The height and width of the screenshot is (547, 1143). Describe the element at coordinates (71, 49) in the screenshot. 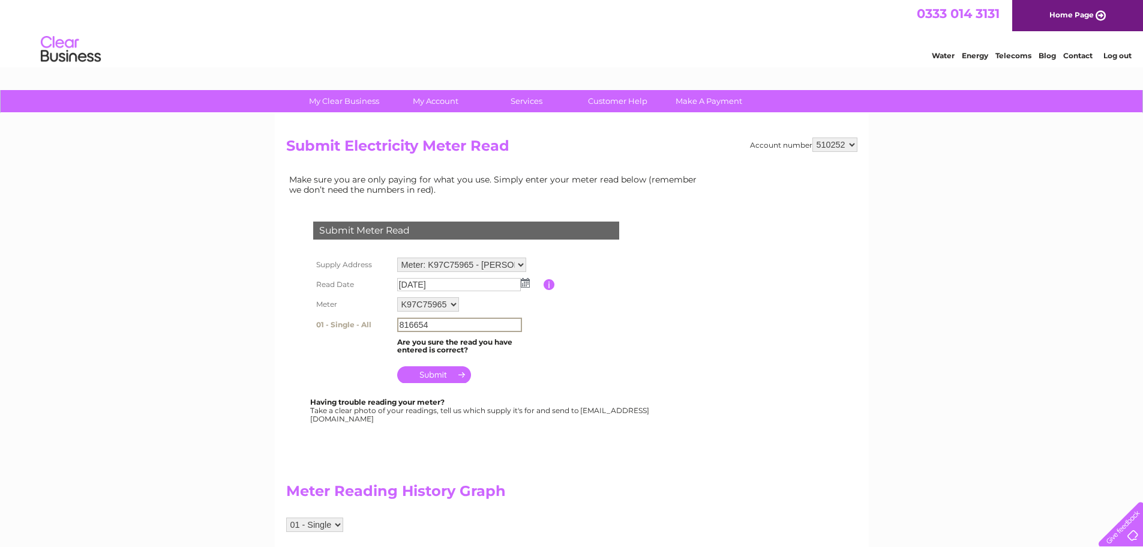

I see `img: logo.png` at that location.